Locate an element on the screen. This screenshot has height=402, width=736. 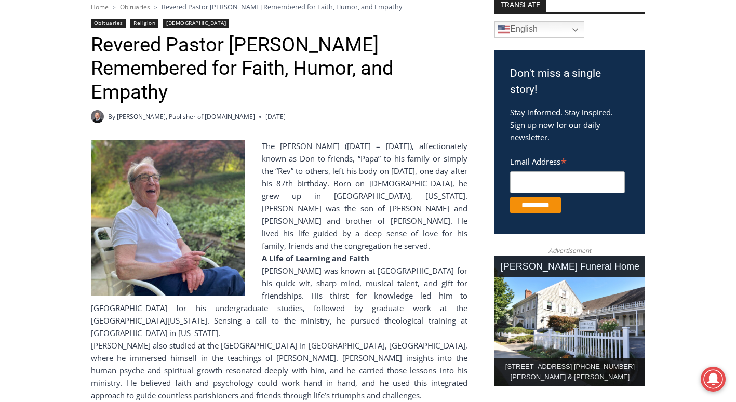
img: en is located at coordinates (504, 30).